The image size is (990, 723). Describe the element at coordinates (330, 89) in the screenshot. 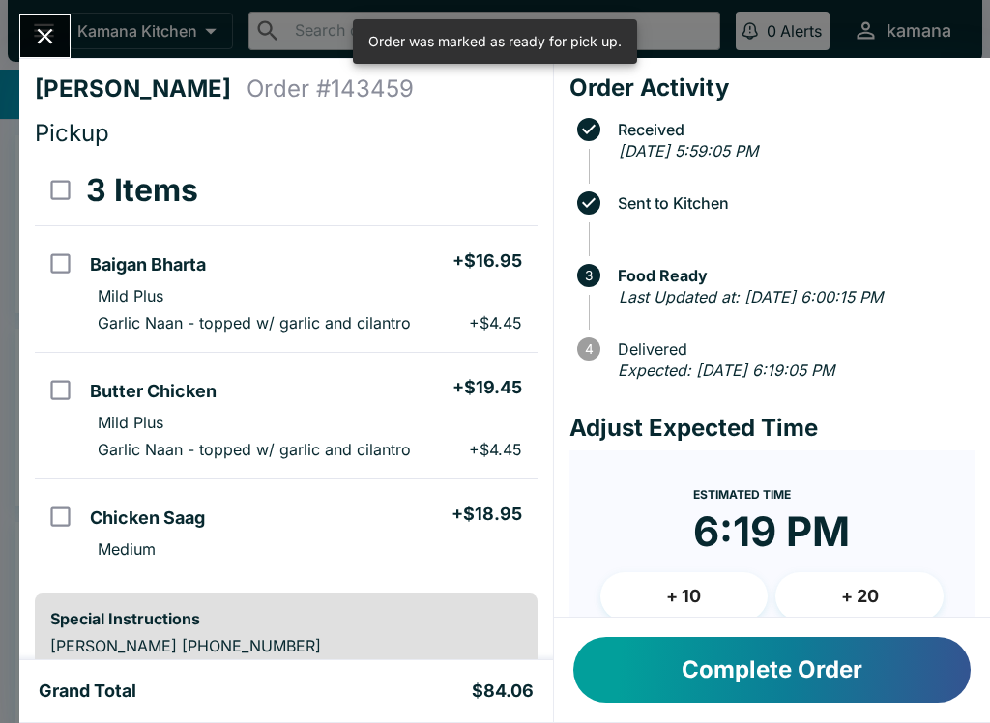

I see `h4: Order # 143459` at that location.